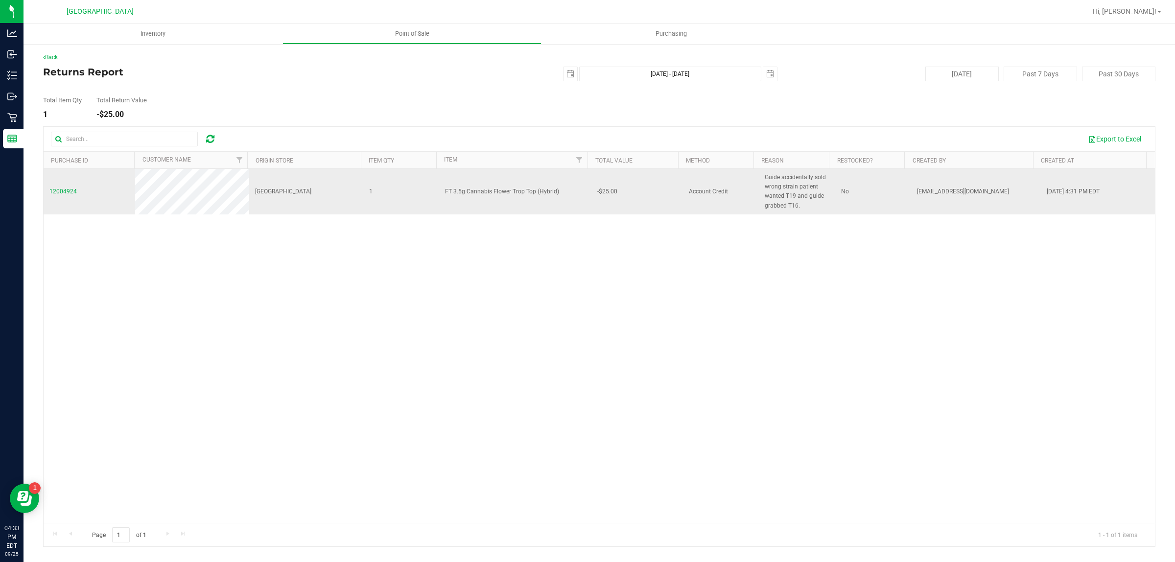  What do you see at coordinates (121, 115) in the screenshot?
I see `div: -$25.00` at bounding box center [121, 115].